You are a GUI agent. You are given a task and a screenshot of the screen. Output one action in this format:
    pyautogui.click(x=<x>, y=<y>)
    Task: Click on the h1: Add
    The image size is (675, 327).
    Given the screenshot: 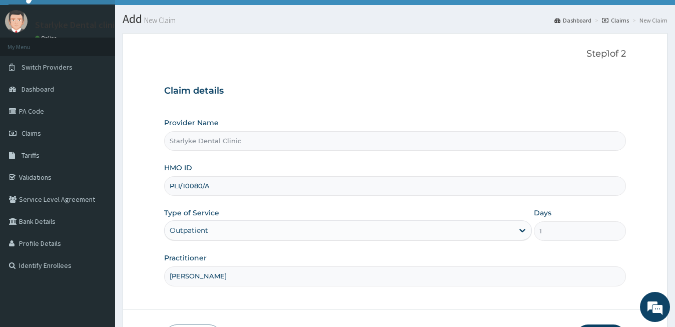 What is the action you would take?
    pyautogui.click(x=395, y=19)
    